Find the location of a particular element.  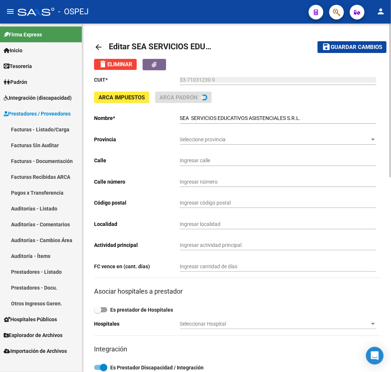

p: Código postal is located at coordinates (137, 203).